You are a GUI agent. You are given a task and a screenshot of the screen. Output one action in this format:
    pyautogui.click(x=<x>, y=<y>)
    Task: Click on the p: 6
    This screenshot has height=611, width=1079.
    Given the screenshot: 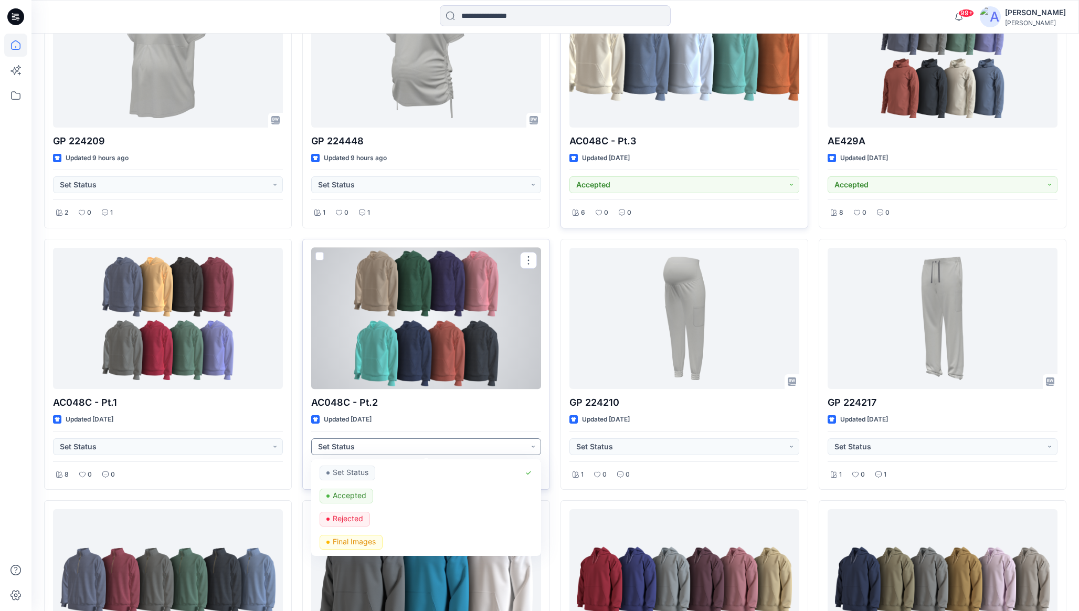 What is the action you would take?
    pyautogui.click(x=583, y=212)
    